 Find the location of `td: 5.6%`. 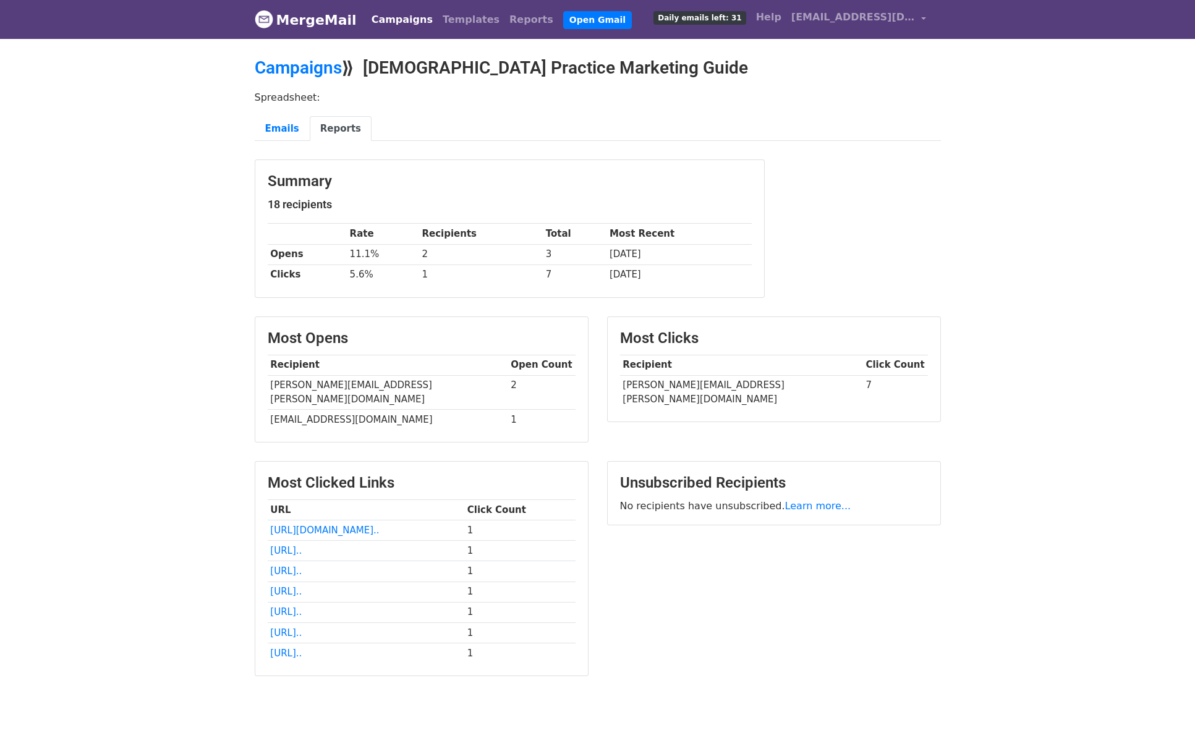

td: 5.6% is located at coordinates (383, 275).